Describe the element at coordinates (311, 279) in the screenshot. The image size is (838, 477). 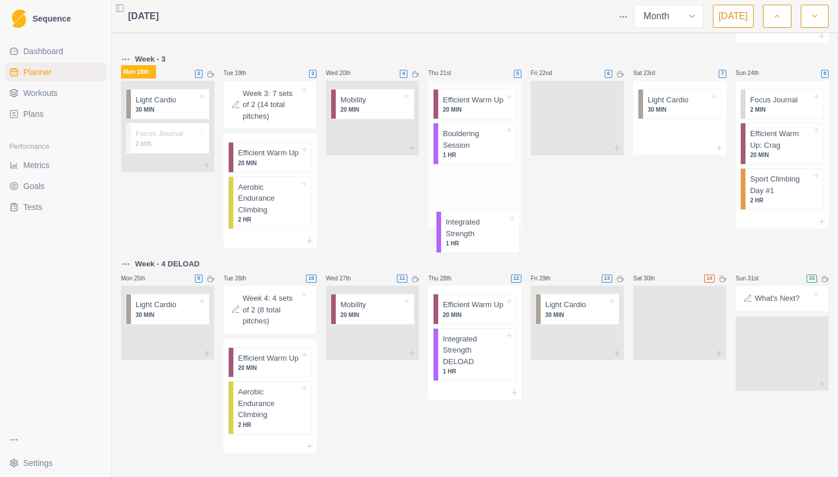
I see `span: 10` at that location.